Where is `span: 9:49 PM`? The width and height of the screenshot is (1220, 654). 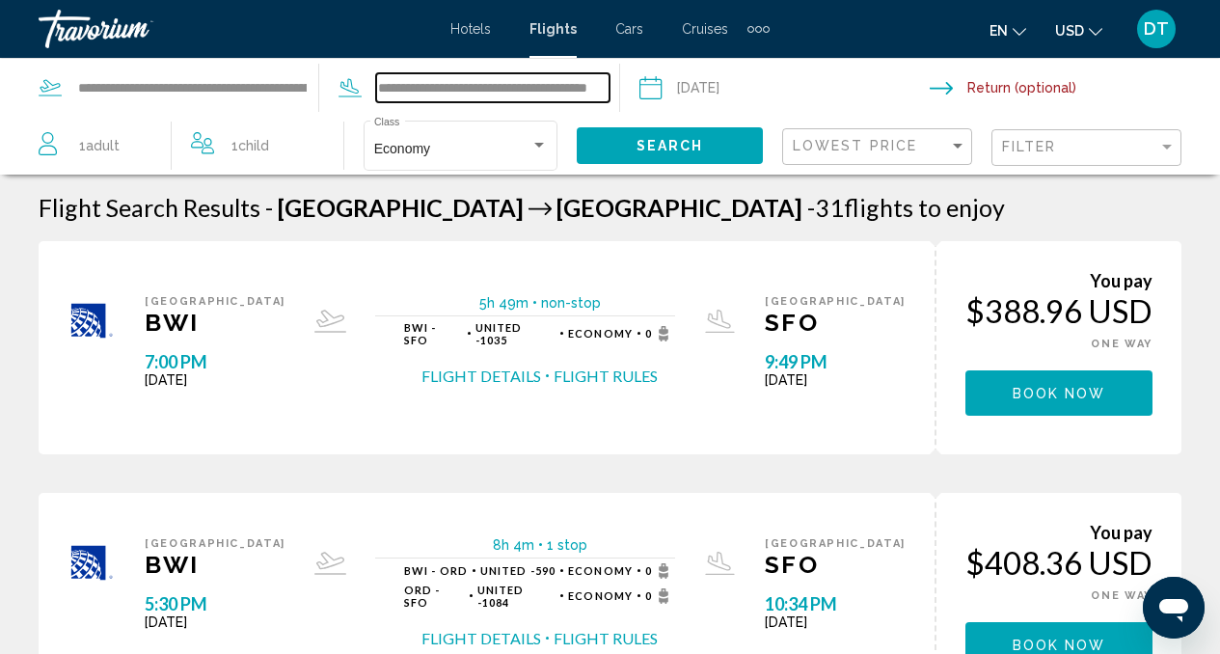 span: 9:49 PM is located at coordinates (836, 362).